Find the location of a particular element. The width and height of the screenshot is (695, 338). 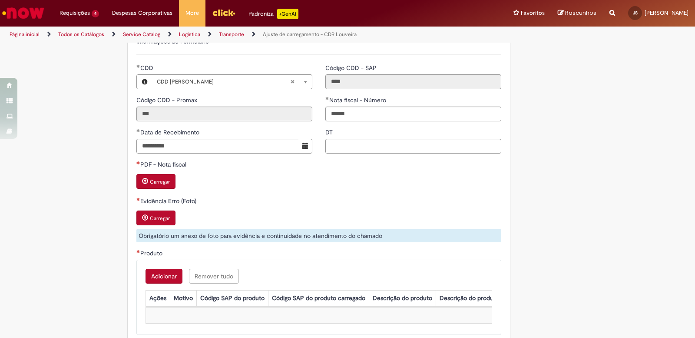

span: More is located at coordinates (192, 13).